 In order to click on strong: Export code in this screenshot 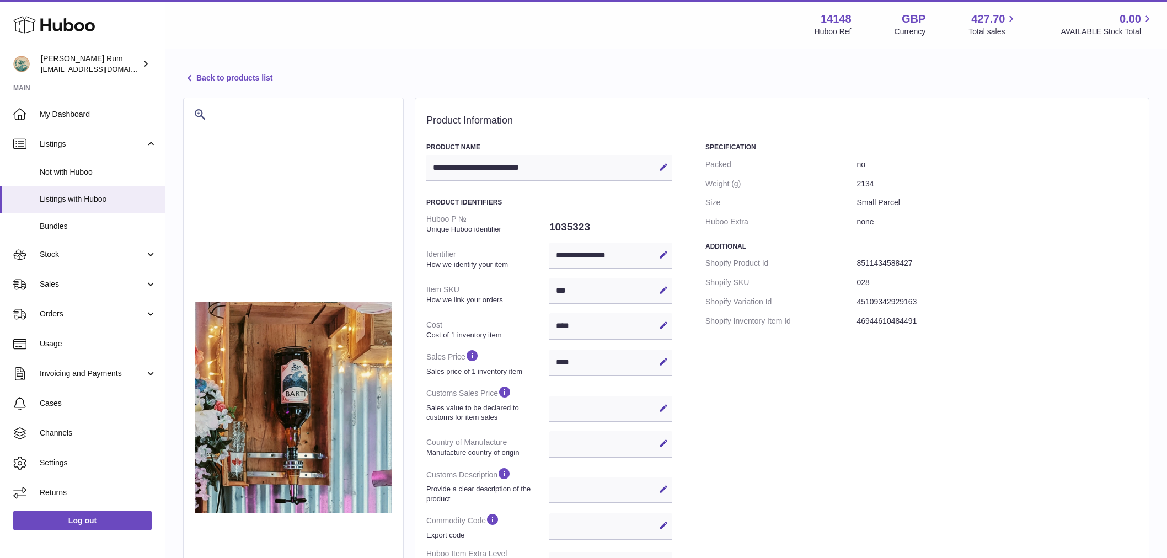, I will do `click(486, 536)`.